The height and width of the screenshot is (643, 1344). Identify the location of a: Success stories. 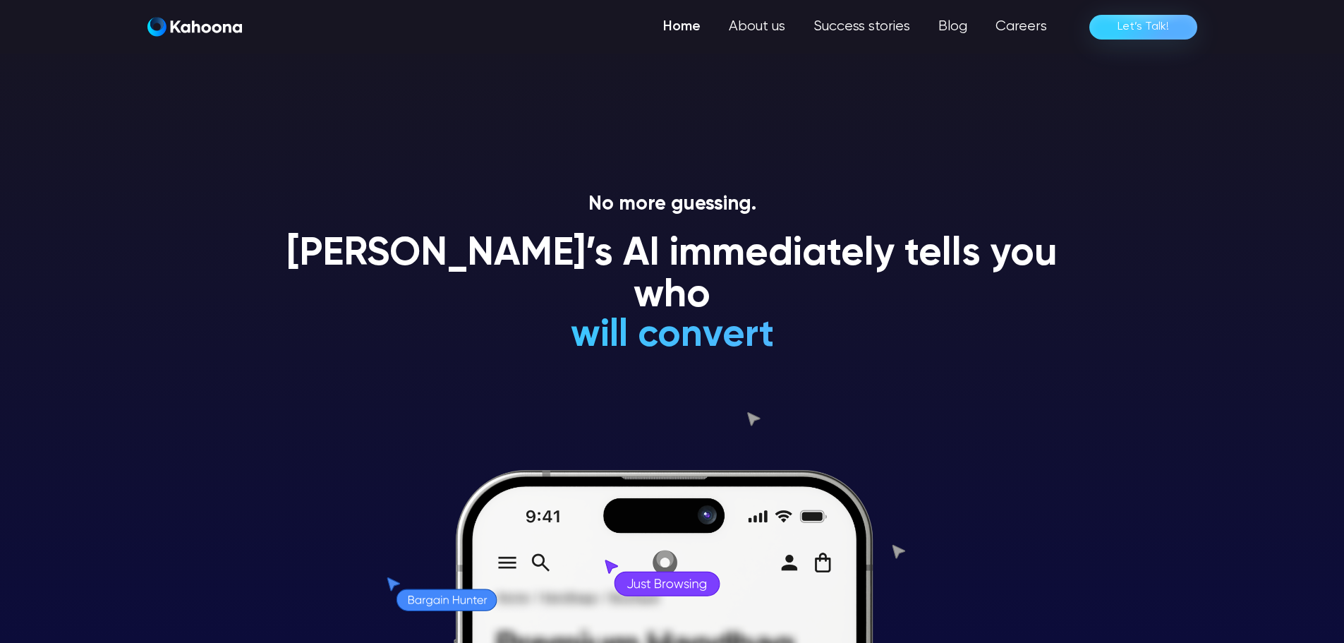
(861, 27).